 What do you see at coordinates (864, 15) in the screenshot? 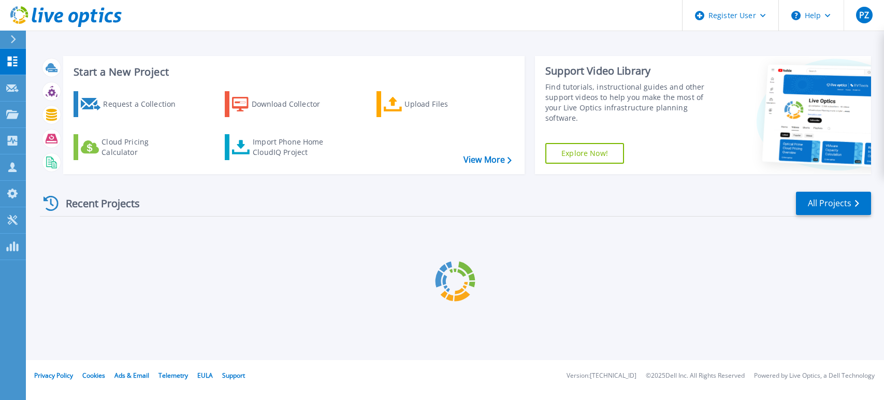
I see `span: PZ` at bounding box center [864, 15].